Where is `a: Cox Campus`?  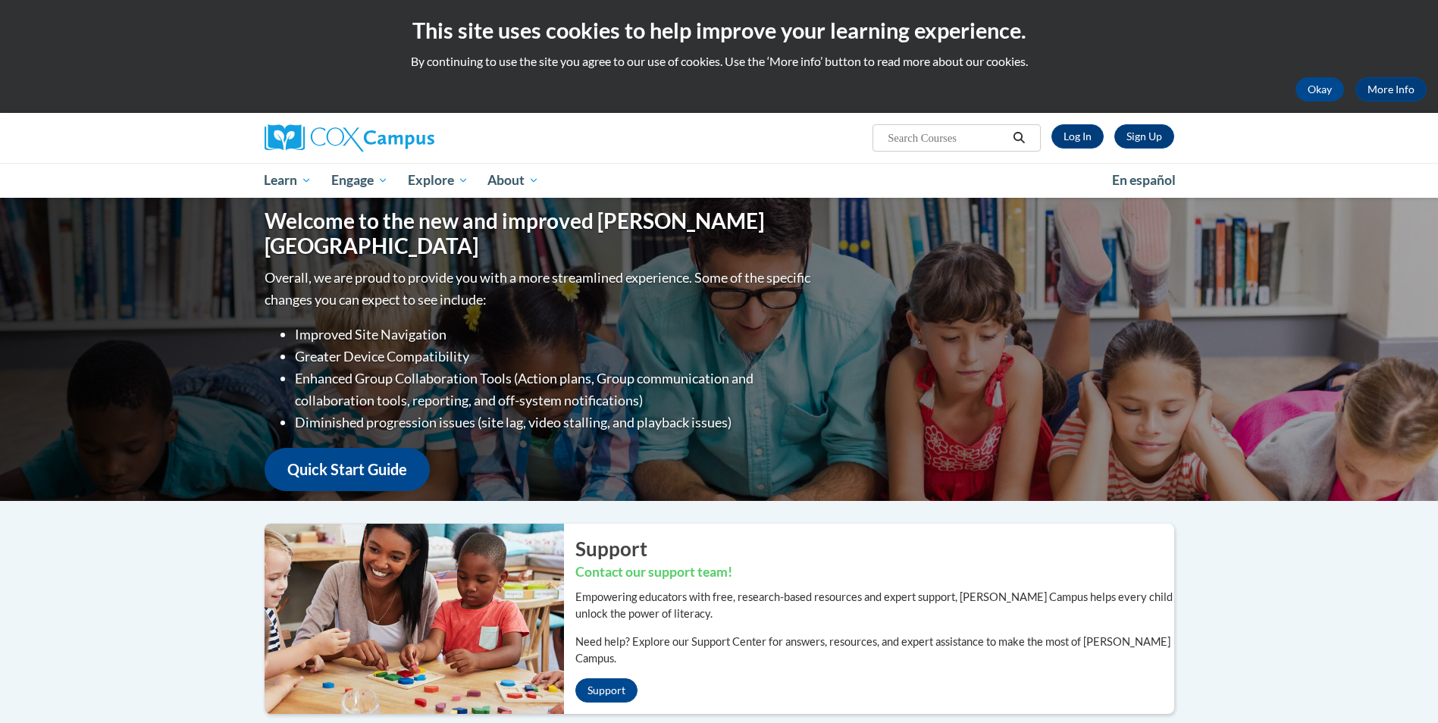 a: Cox Campus is located at coordinates (409, 138).